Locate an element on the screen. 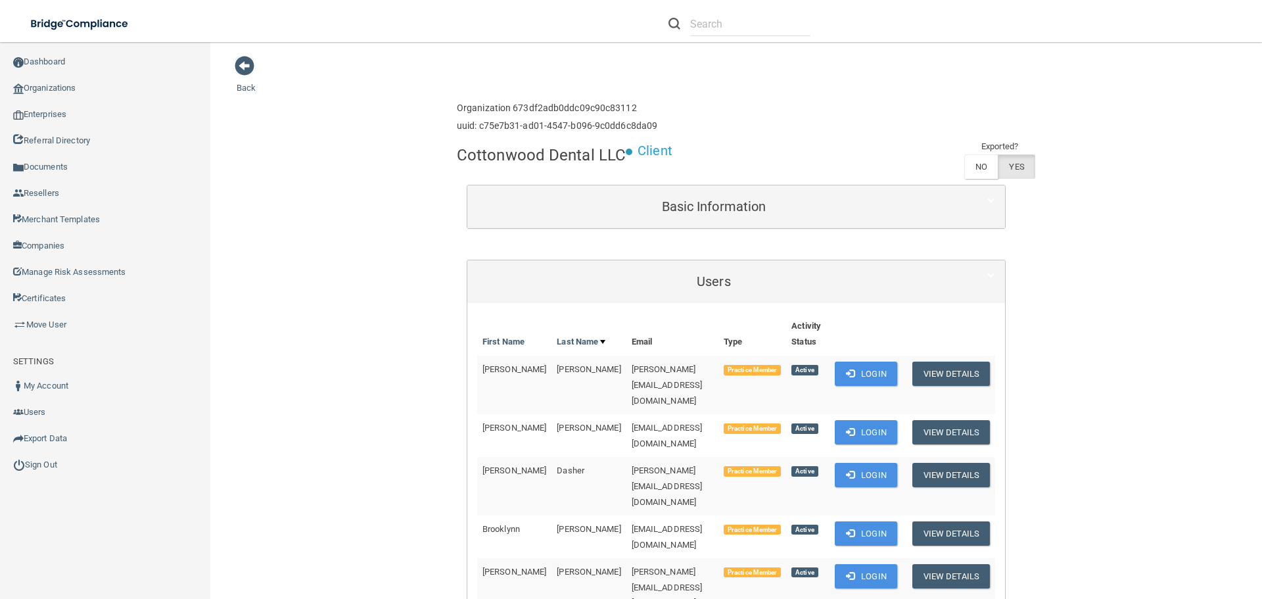 The height and width of the screenshot is (599, 1262). h5: Users is located at coordinates (714, 281).